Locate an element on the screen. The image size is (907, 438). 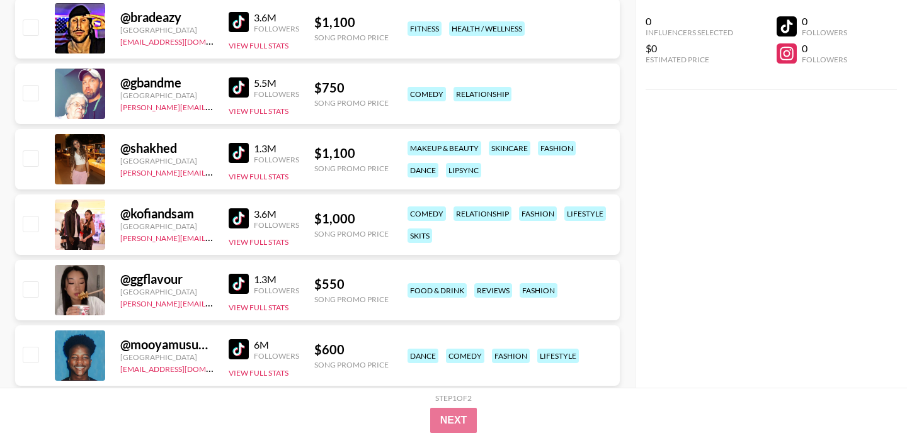
div: @ shakhed is located at coordinates (167, 148).